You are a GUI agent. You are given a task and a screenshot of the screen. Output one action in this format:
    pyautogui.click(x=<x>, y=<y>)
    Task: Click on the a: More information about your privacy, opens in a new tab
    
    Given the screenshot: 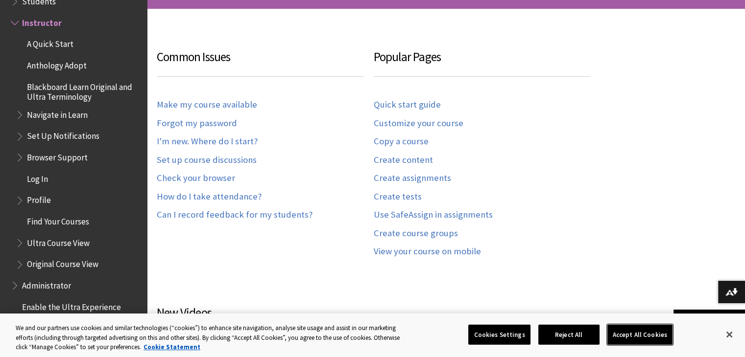 What is the action you would take?
    pyautogui.click(x=172, y=347)
    